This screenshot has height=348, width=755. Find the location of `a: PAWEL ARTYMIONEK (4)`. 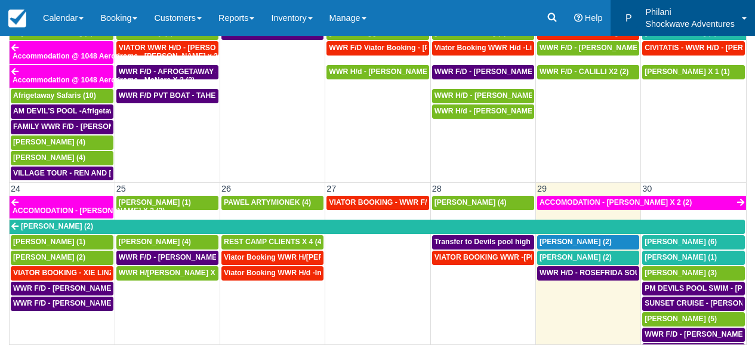

a: PAWEL ARTYMIONEK (4) is located at coordinates (272, 203).